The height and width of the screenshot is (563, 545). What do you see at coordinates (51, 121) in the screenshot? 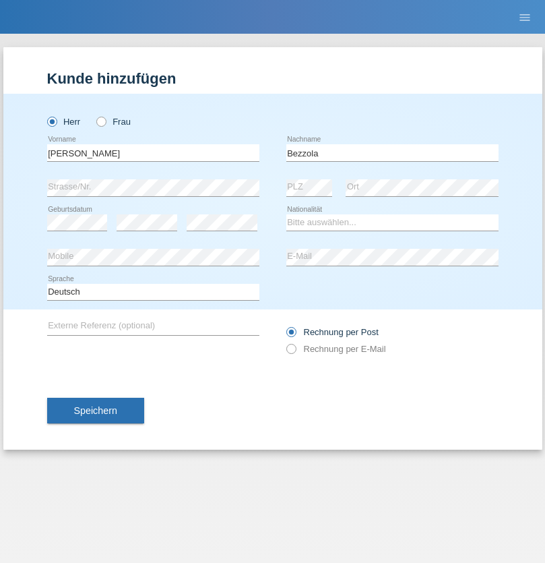
I see `input: Herr` at bounding box center [51, 121].